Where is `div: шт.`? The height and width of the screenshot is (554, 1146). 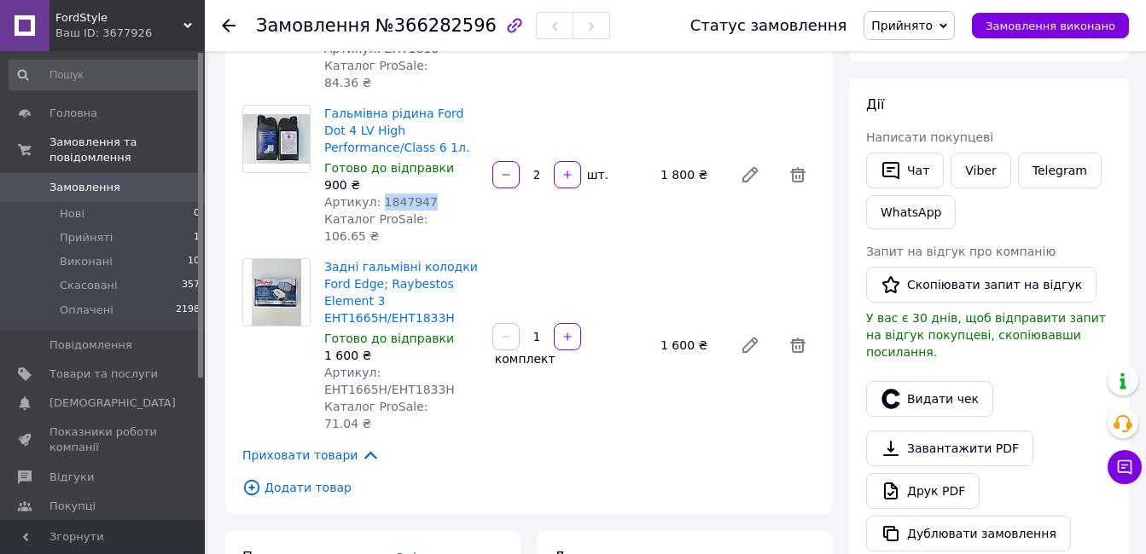 div: шт. is located at coordinates (596, 175).